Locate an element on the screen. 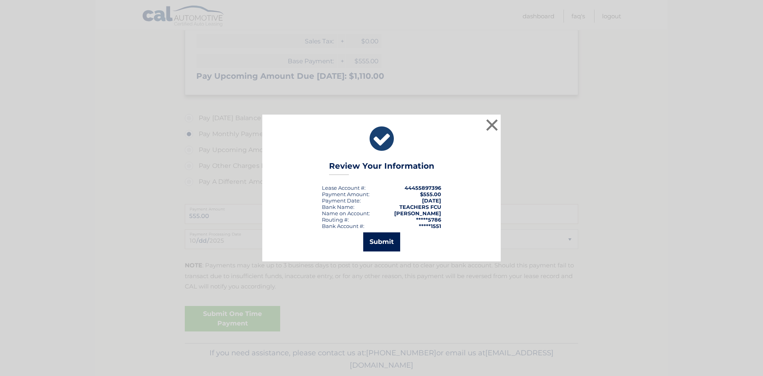  div: Name on Account: is located at coordinates (346, 213).